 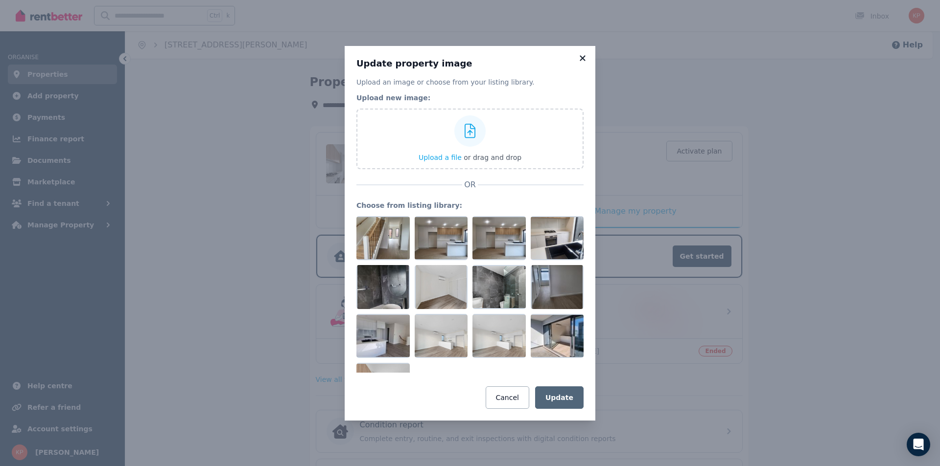 I want to click on h3: Update property image, so click(x=470, y=64).